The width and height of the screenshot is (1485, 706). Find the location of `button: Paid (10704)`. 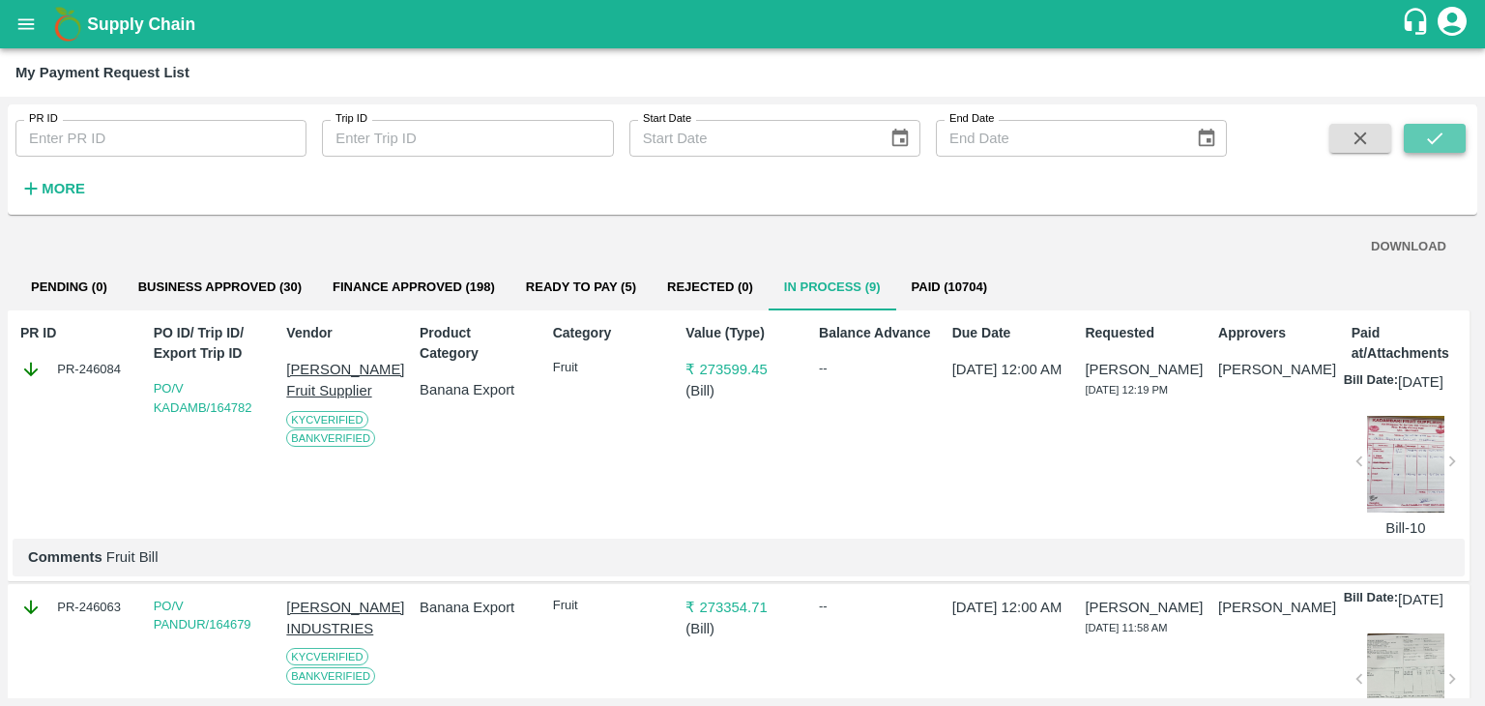

button: Paid (10704) is located at coordinates (950, 287).